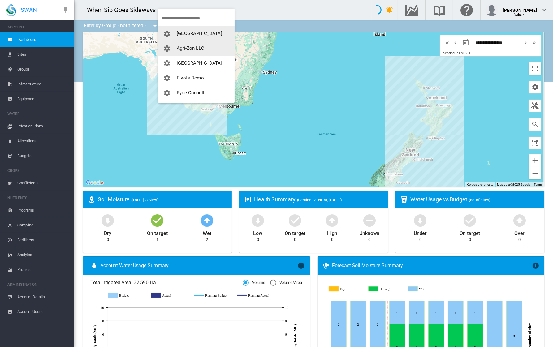 The image size is (553, 347). What do you see at coordinates (196, 78) in the screenshot?
I see `button: You have 'Admin' permissions to Pivots Demo` at bounding box center [196, 78].